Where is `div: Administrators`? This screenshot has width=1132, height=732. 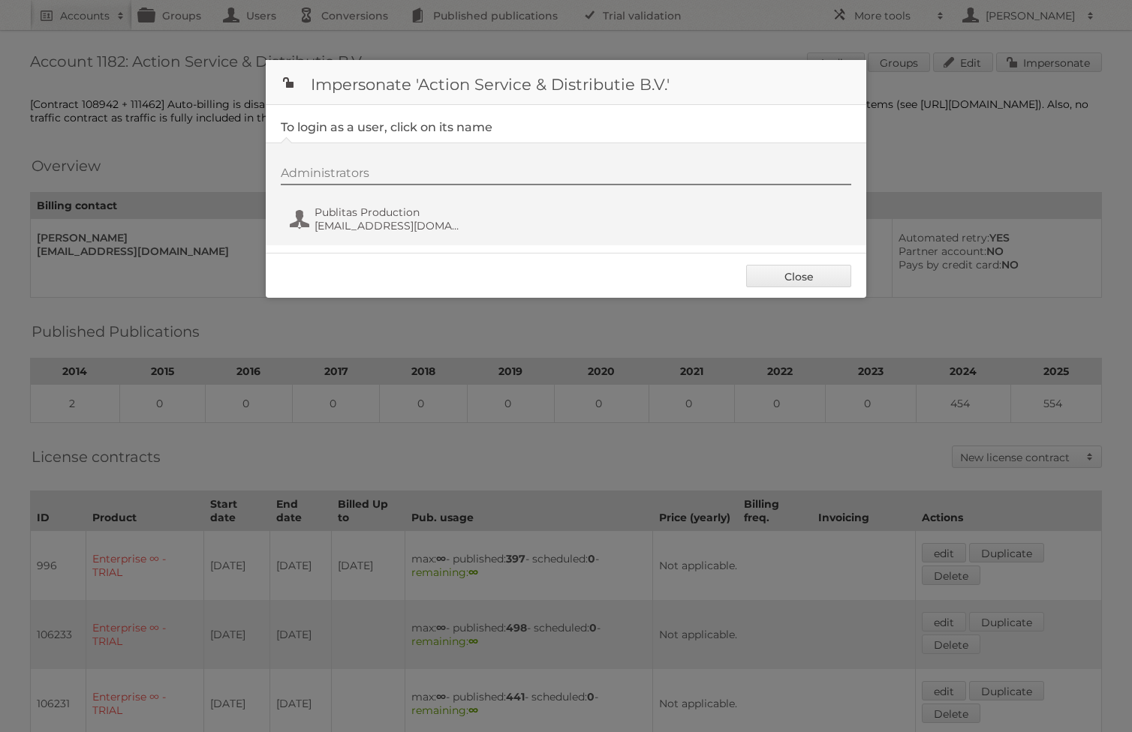 div: Administrators is located at coordinates (566, 176).